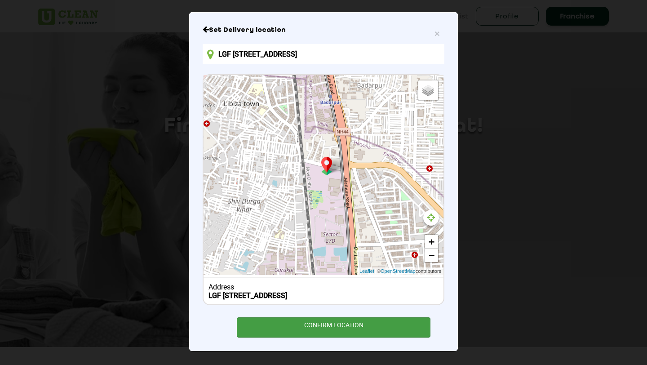 This screenshot has height=365, width=647. Describe the element at coordinates (324, 54) in the screenshot. I see `input: Enter location` at that location.